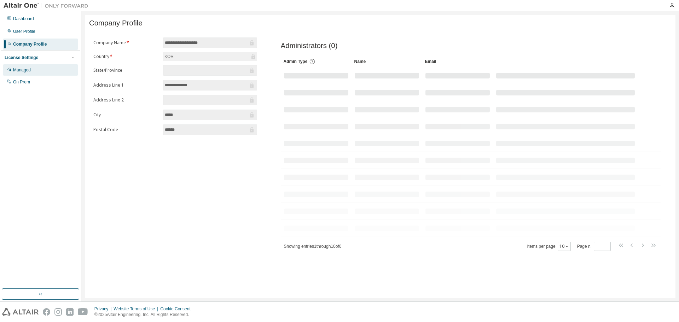 The height and width of the screenshot is (322, 679). What do you see at coordinates (137, 309) in the screenshot?
I see `div: Website Terms of Use` at bounding box center [137, 309].